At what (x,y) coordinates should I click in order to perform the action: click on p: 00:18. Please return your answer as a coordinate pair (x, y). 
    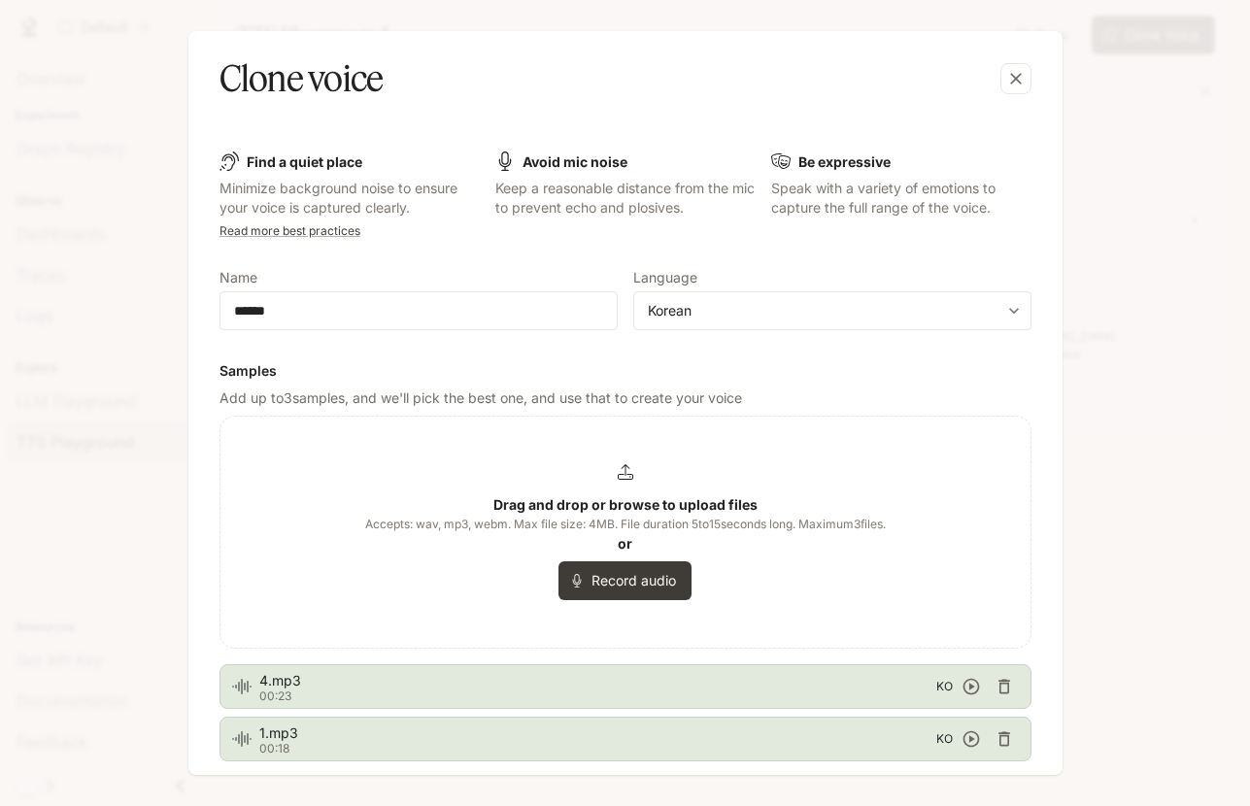
    Looking at the image, I should click on (598, 749).